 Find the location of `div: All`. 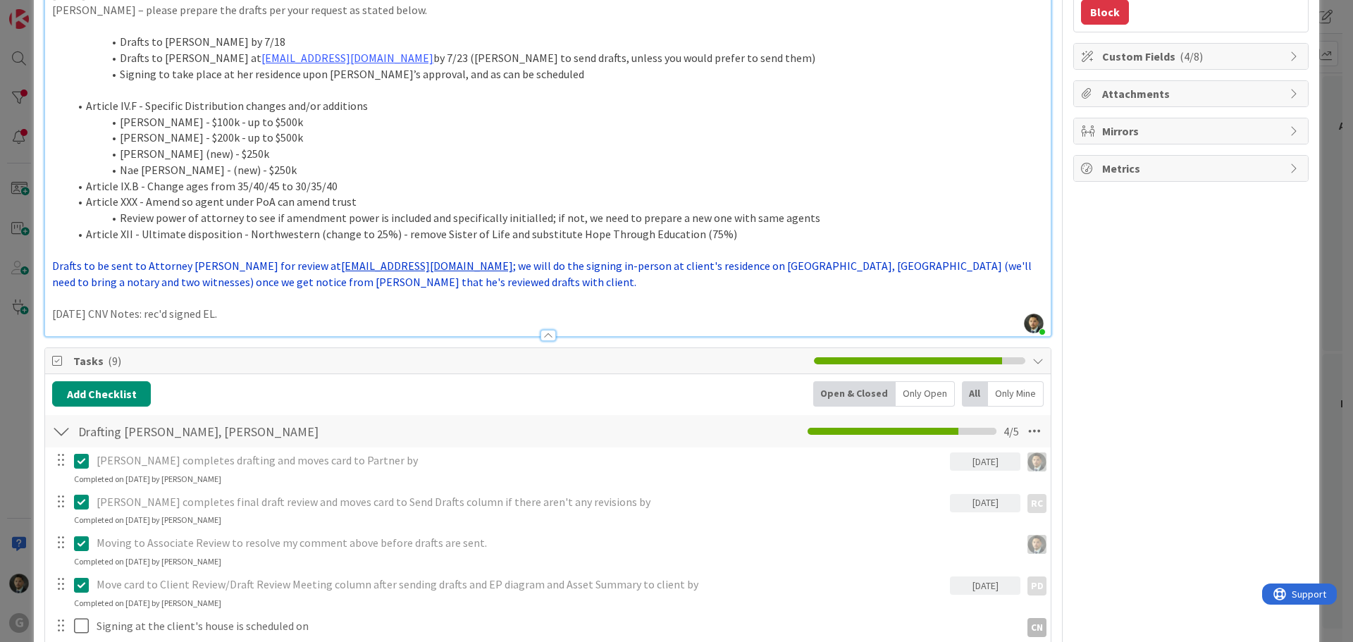

div: All is located at coordinates (974, 394).